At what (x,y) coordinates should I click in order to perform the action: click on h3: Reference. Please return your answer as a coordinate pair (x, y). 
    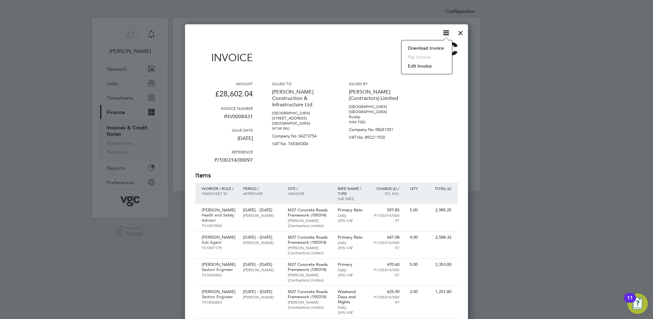
    Looking at the image, I should click on (224, 152).